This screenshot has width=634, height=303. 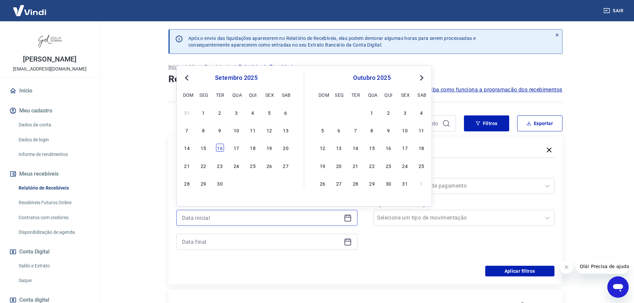 What do you see at coordinates (203, 130) in the screenshot?
I see `div: Choose segunda-feira, 8 de setembro de 2025` at bounding box center [203, 130].